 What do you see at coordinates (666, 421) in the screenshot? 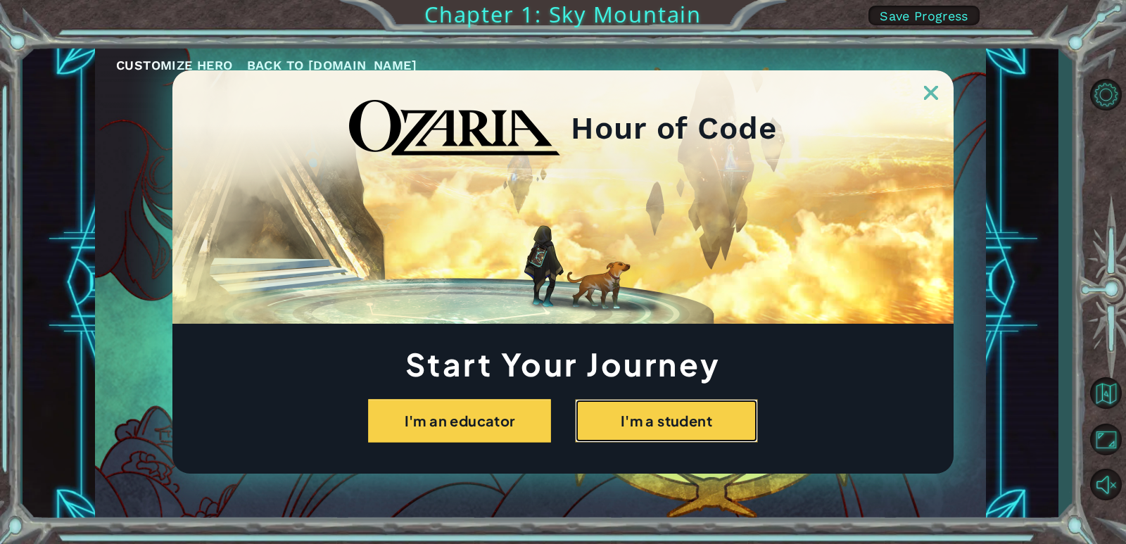
I see `button: I'm a student` at bounding box center [666, 421].